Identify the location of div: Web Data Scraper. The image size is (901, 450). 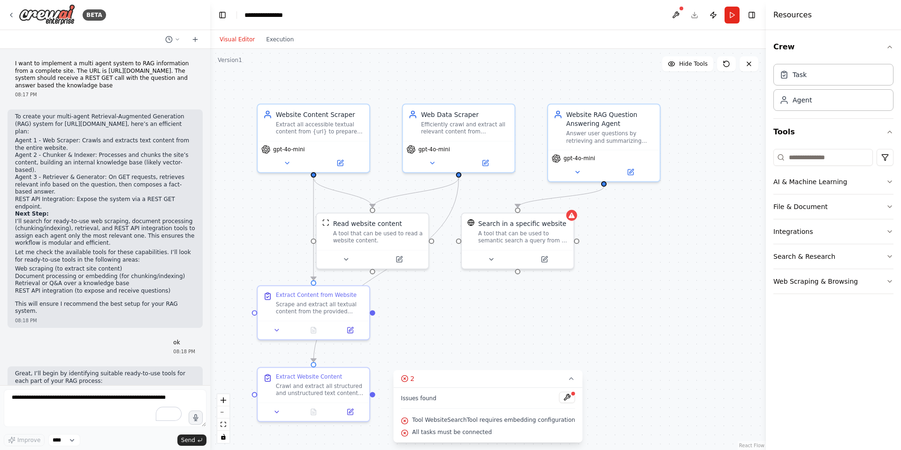
(465, 114).